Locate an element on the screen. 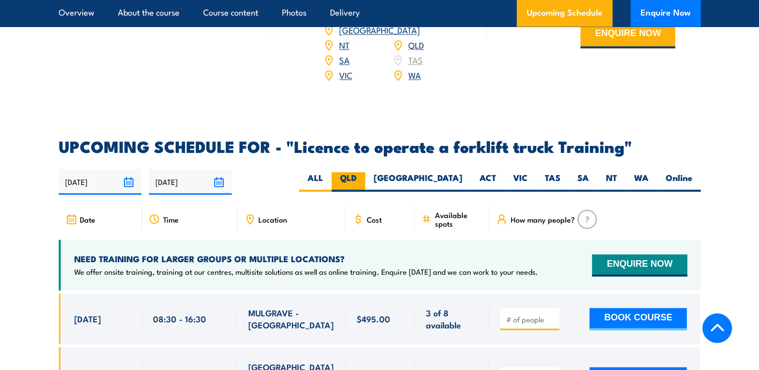 This screenshot has width=759, height=370. a: VIC is located at coordinates (345, 75).